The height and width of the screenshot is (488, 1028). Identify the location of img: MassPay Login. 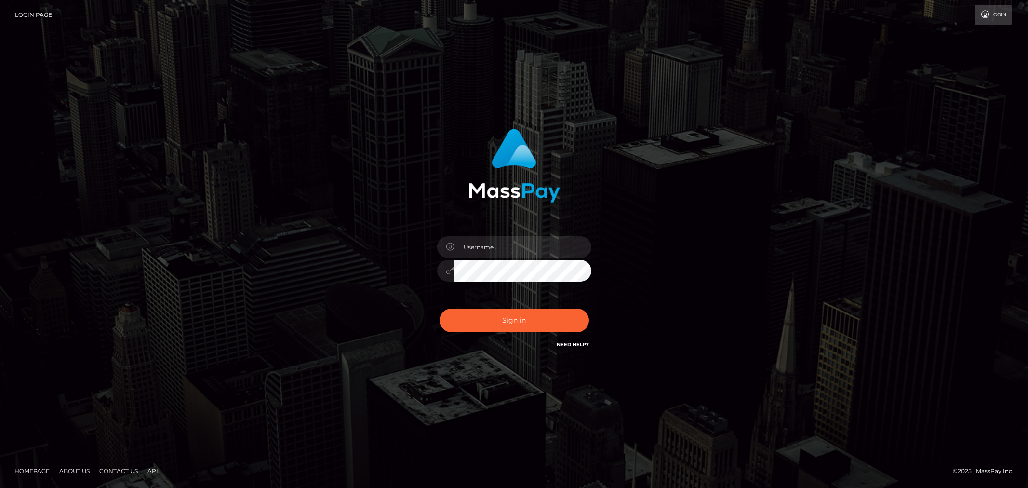
(514, 165).